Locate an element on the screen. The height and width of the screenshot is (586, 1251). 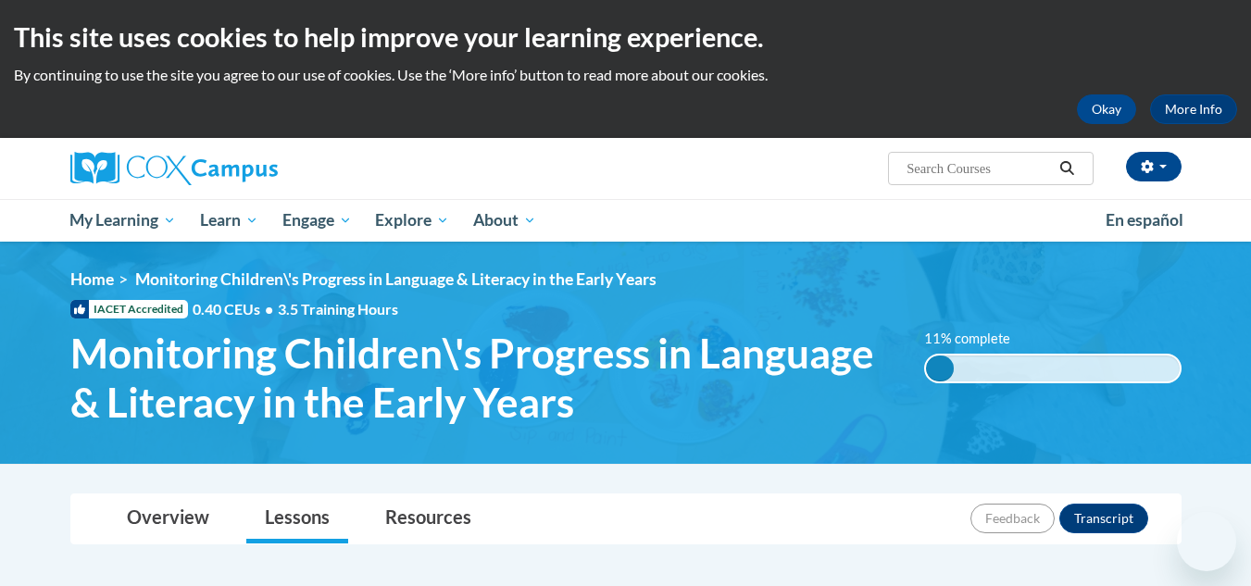
span: Learn is located at coordinates (229, 220).